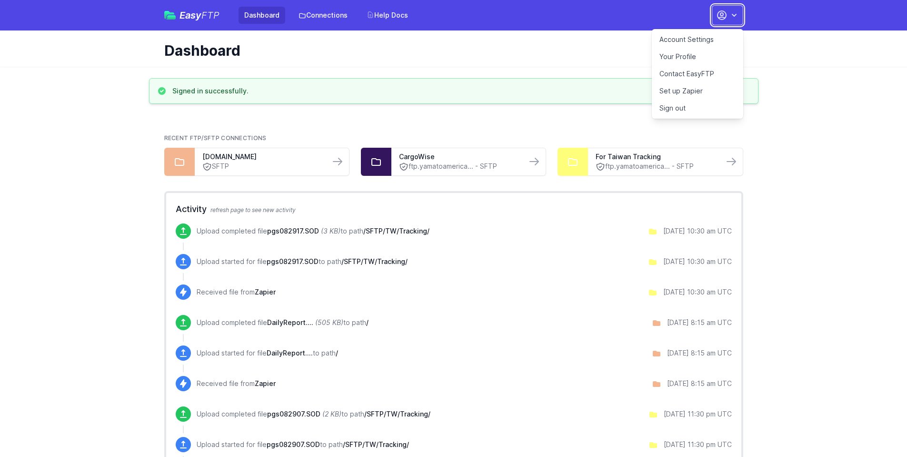 The height and width of the screenshot is (457, 907). Describe the element at coordinates (332, 413) in the screenshot. I see `i: (2 KB)` at that location.